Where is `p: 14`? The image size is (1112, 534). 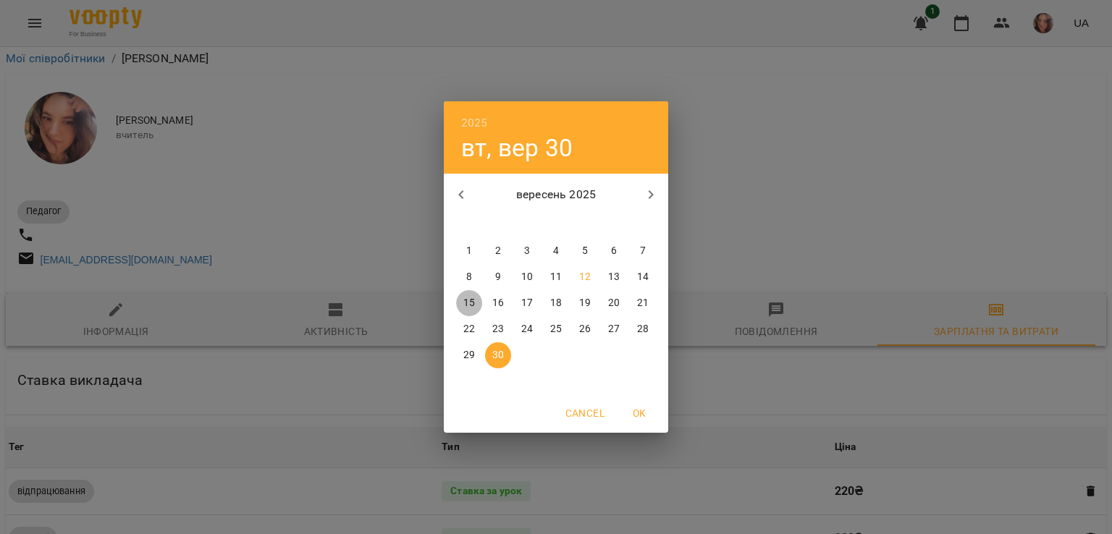 p: 14 is located at coordinates (643, 277).